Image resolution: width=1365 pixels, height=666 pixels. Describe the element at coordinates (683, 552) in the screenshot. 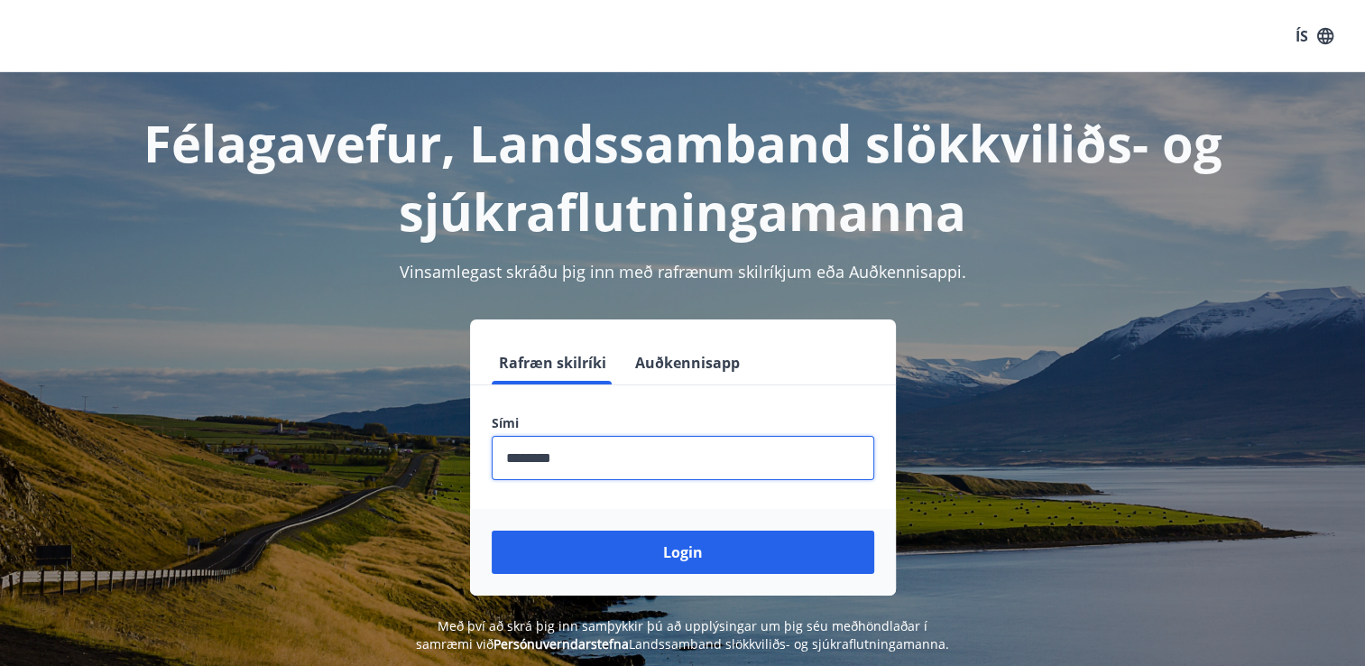

I see `button: Login` at that location.